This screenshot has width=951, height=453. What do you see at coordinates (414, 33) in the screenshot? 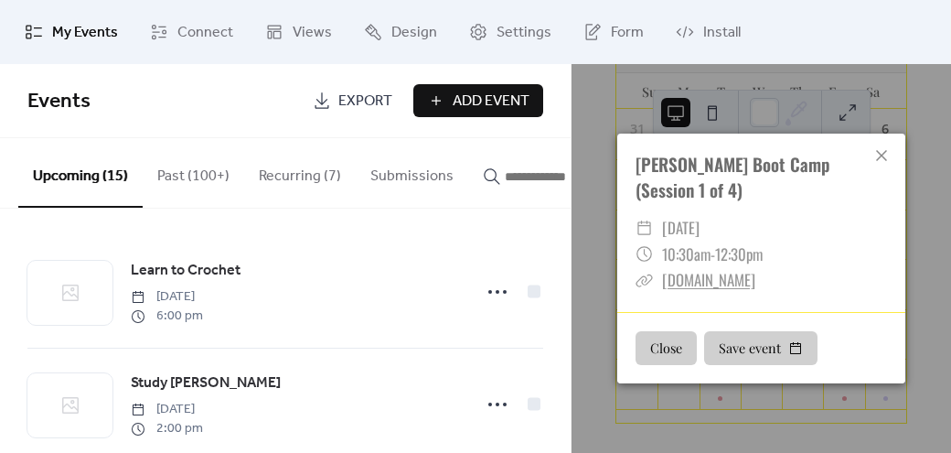
I see `span: Design` at bounding box center [414, 33].